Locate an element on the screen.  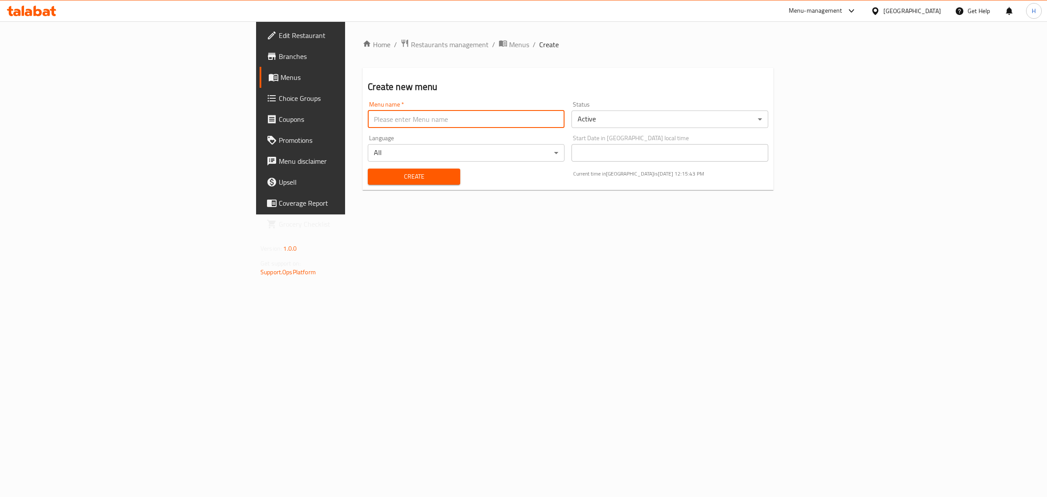
span: Edit Restaurant is located at coordinates (351, 35).